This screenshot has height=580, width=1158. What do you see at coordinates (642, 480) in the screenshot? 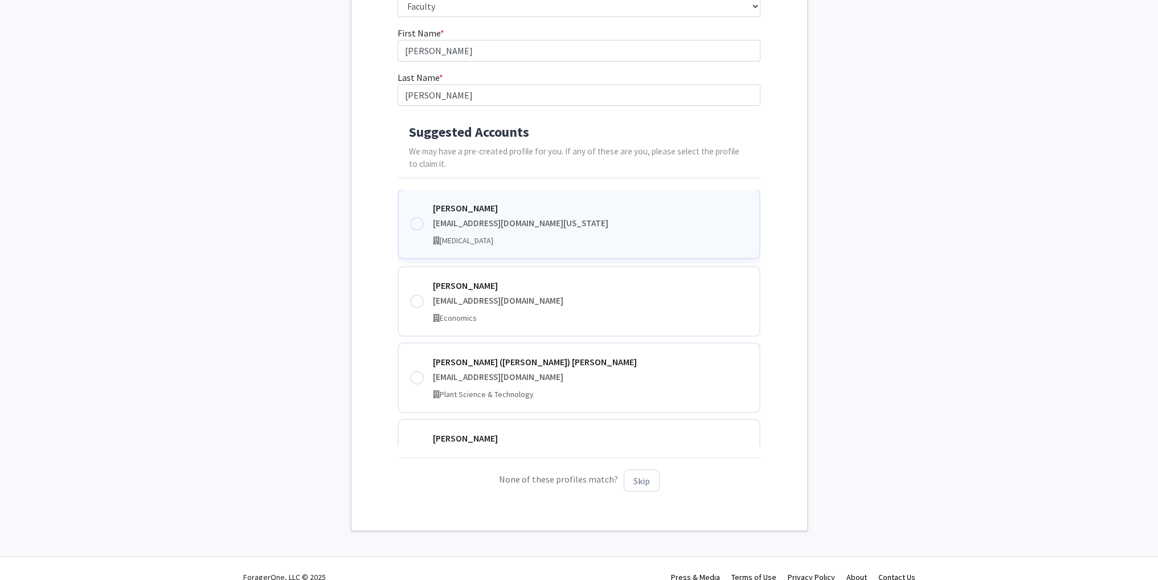
I see `button: Skip` at bounding box center [642, 480].